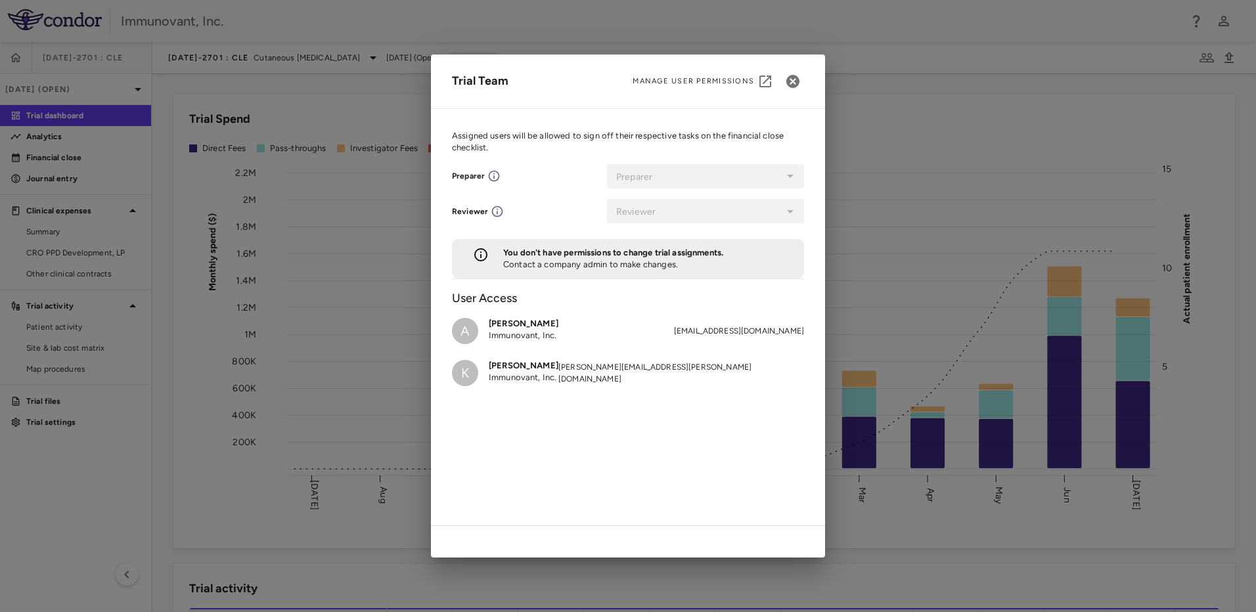  Describe the element at coordinates (693, 81) in the screenshot. I see `span: Manage User Permissions` at that location.